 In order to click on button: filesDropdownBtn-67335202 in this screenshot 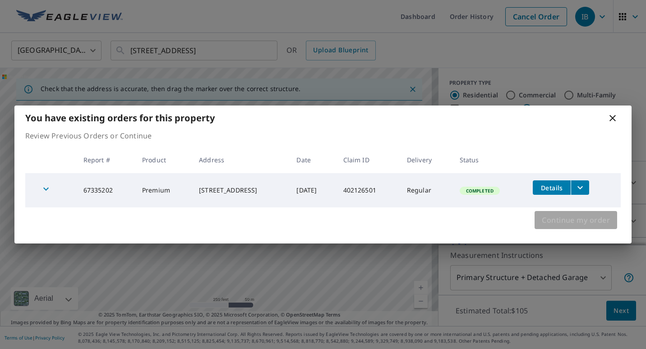, I will do `click(580, 188)`.